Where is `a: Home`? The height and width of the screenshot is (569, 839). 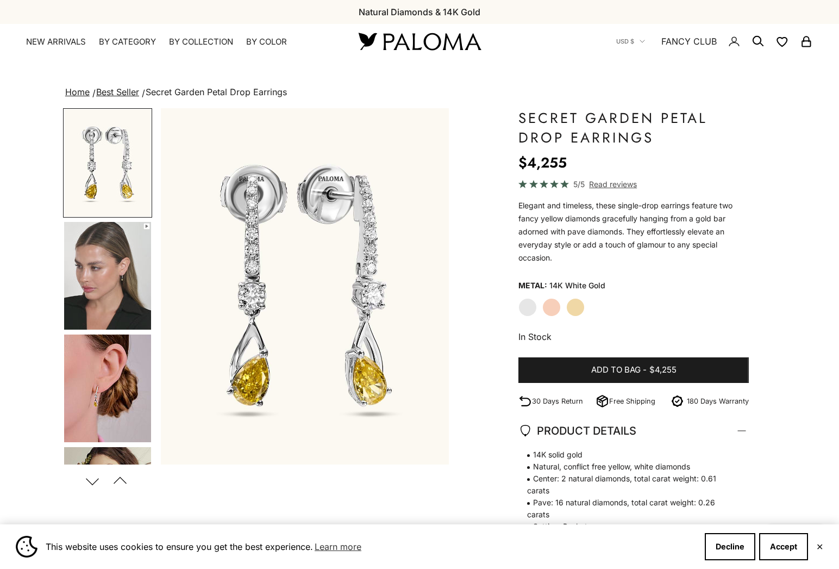 a: Home is located at coordinates (77, 92).